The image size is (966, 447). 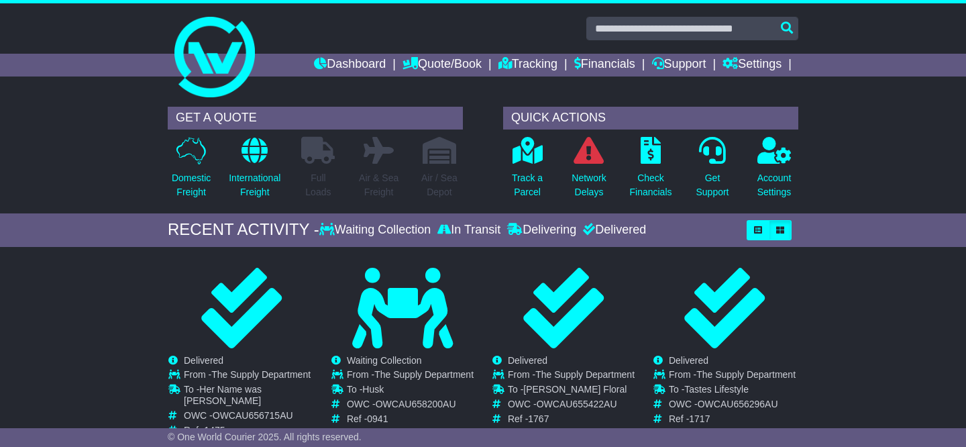 What do you see at coordinates (439, 185) in the screenshot?
I see `p: Air / Sea Depot` at bounding box center [439, 185].